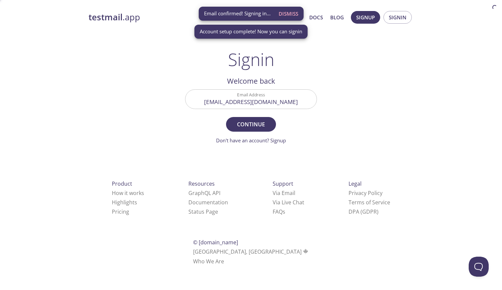 The width and height of the screenshot is (502, 290). Describe the element at coordinates (355, 183) in the screenshot. I see `span: Legal` at that location.